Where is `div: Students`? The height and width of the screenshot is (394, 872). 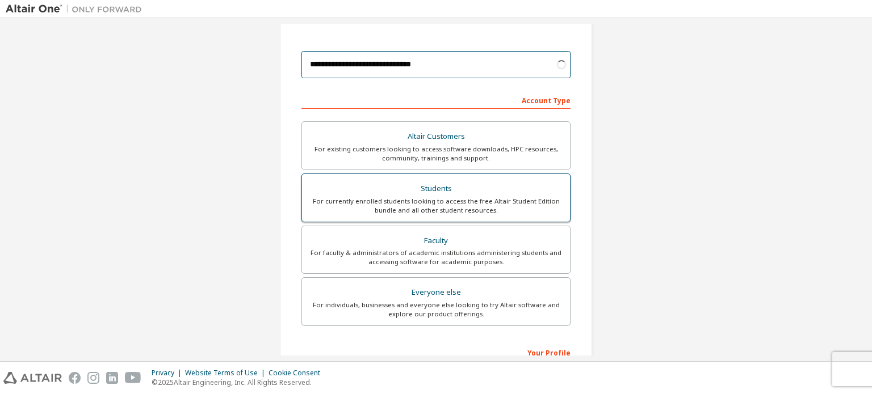 div: Students is located at coordinates (436, 189).